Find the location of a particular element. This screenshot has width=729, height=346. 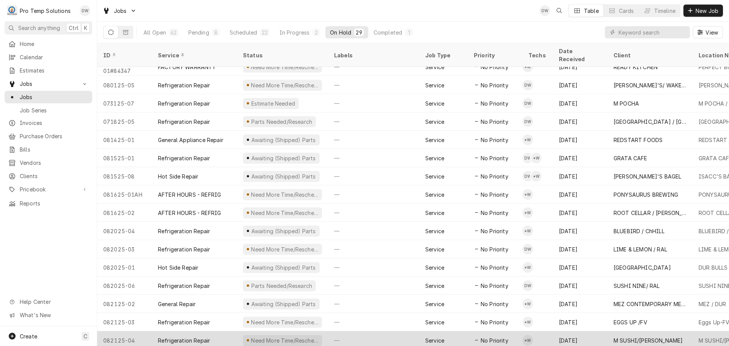

div: 22 is located at coordinates (265, 32).